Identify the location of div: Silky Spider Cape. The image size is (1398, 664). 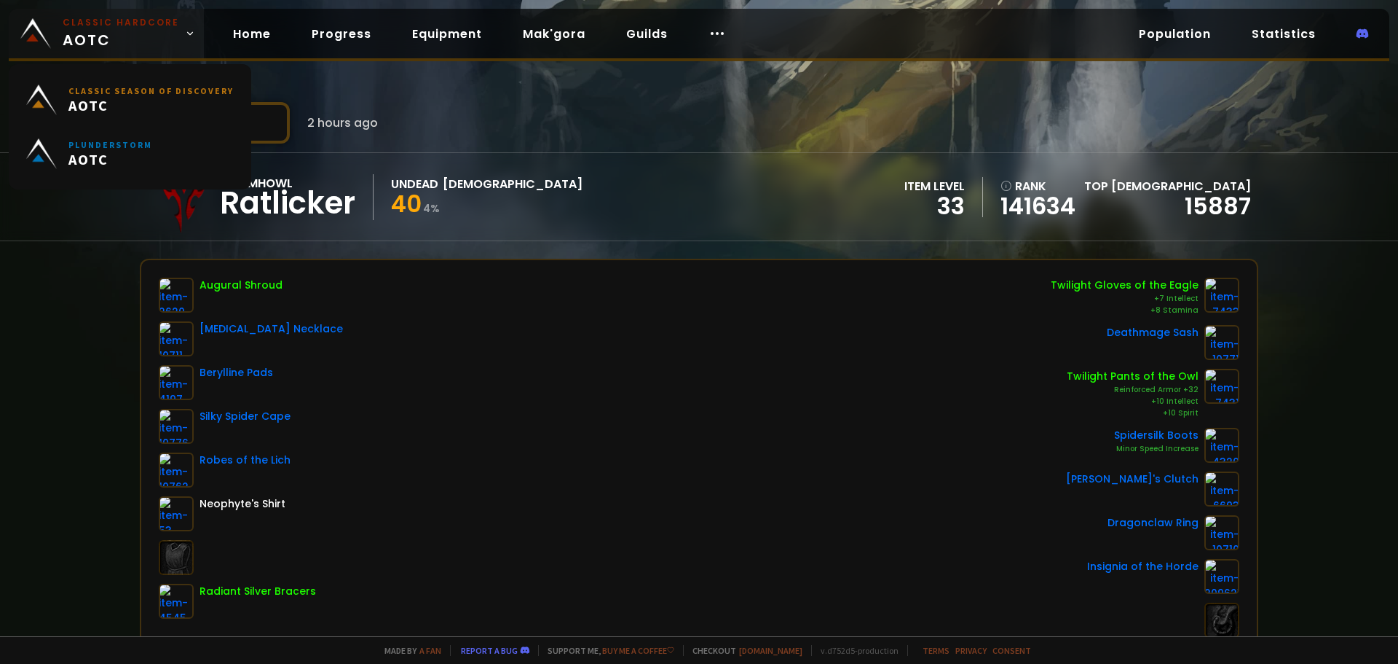
(245, 416).